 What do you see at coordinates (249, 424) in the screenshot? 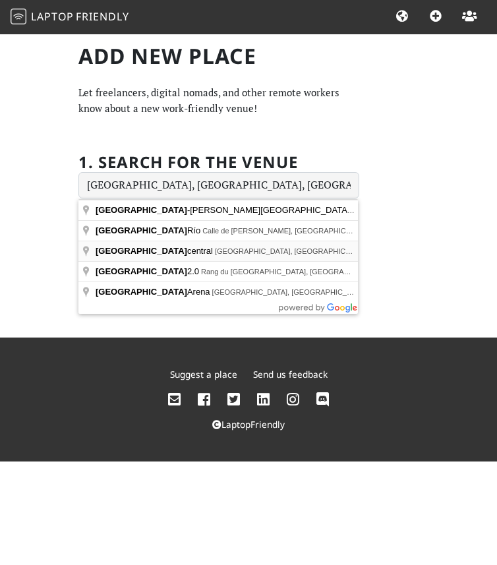
I see `a: LaptopFriendly` at bounding box center [249, 424].